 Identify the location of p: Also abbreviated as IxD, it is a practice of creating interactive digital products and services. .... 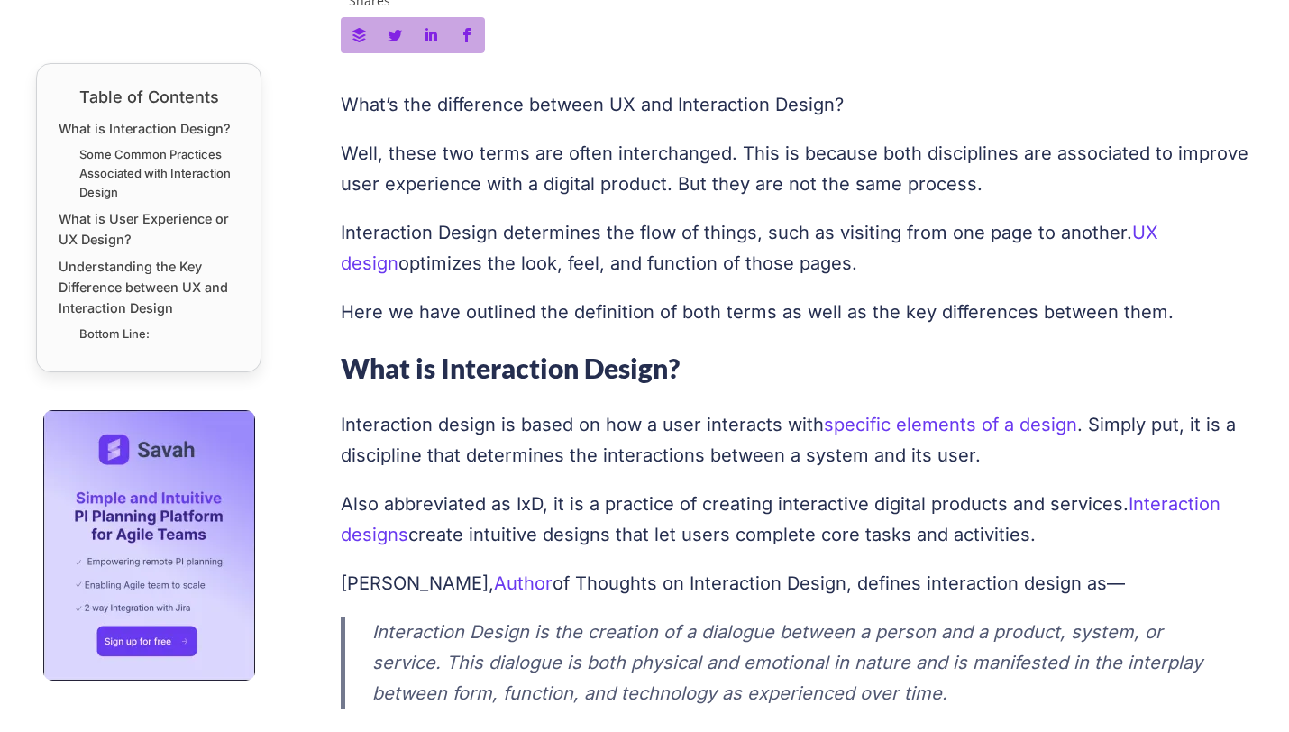
(797, 519).